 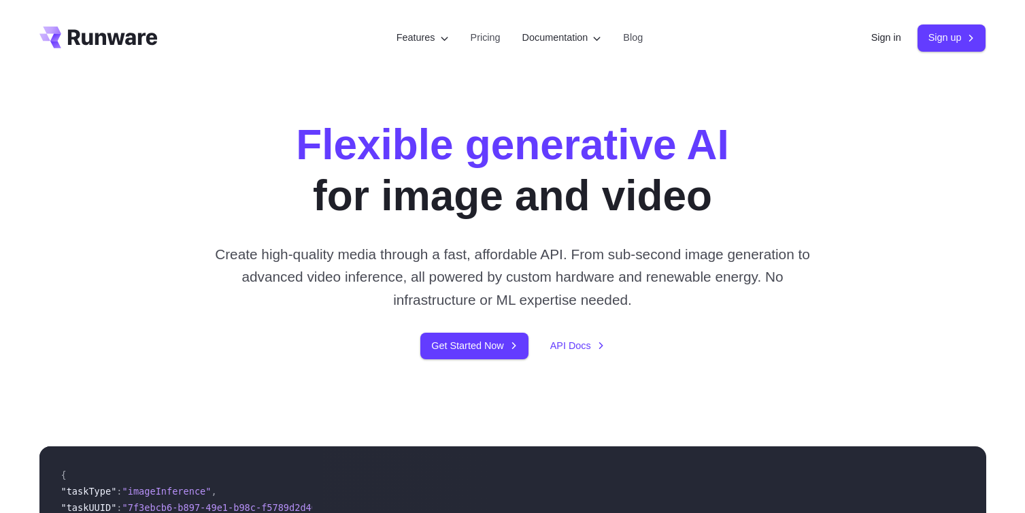 I want to click on a: Sign in, so click(x=886, y=37).